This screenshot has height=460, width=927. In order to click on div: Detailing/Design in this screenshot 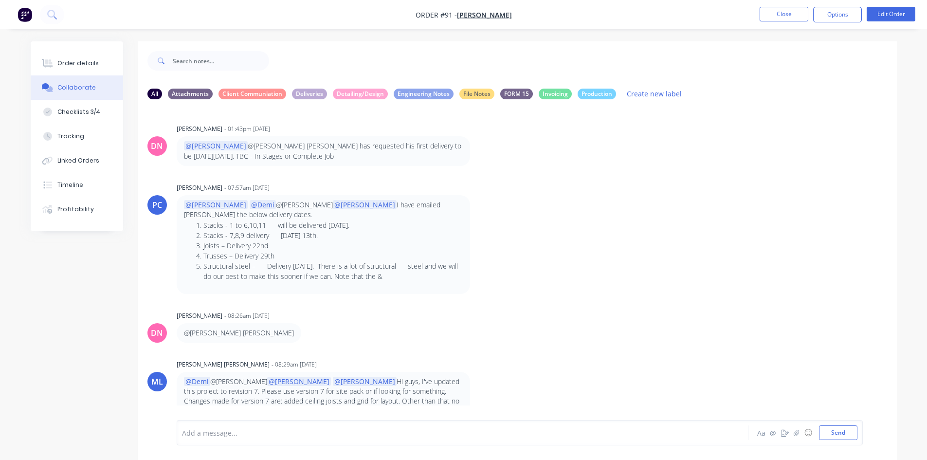, I will do `click(360, 94)`.